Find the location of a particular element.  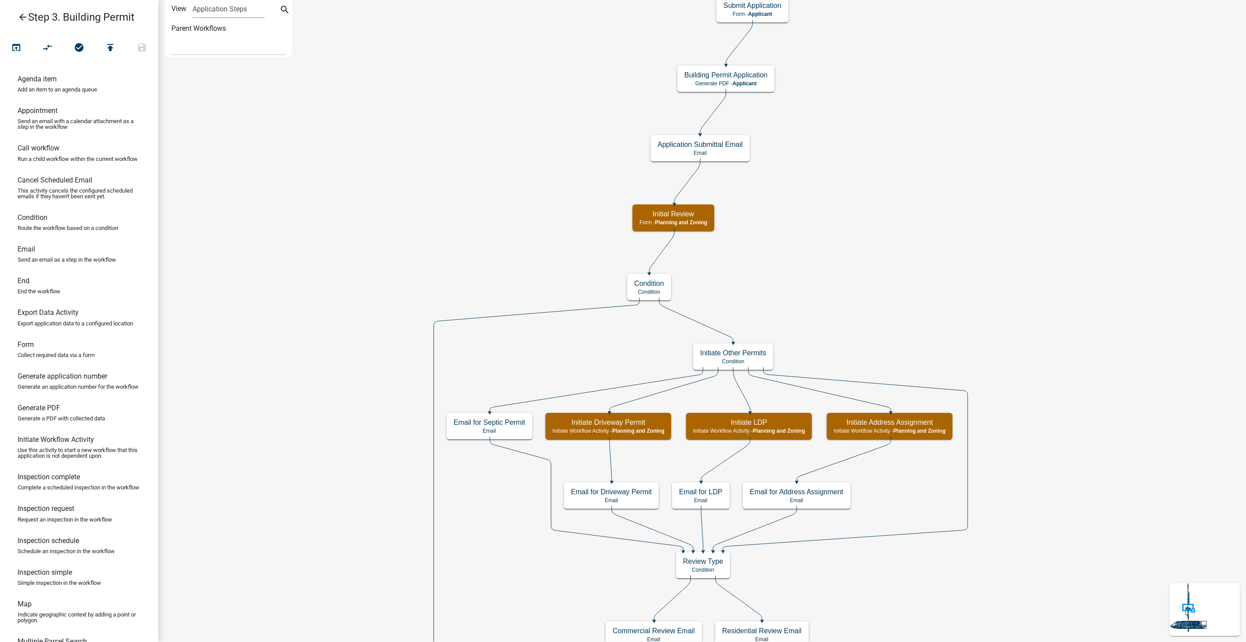

a: Step 3. Building Permit is located at coordinates (76, 17).